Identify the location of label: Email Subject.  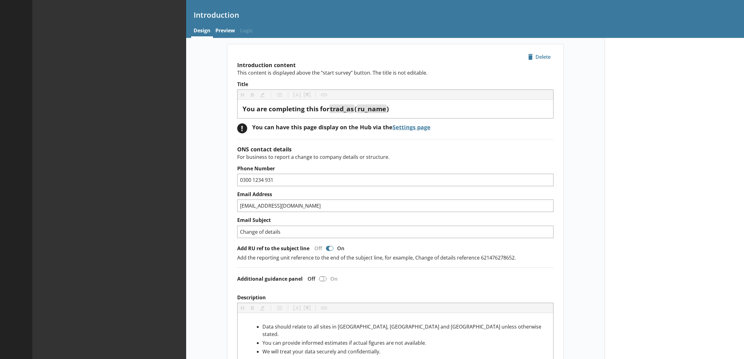
(395, 220).